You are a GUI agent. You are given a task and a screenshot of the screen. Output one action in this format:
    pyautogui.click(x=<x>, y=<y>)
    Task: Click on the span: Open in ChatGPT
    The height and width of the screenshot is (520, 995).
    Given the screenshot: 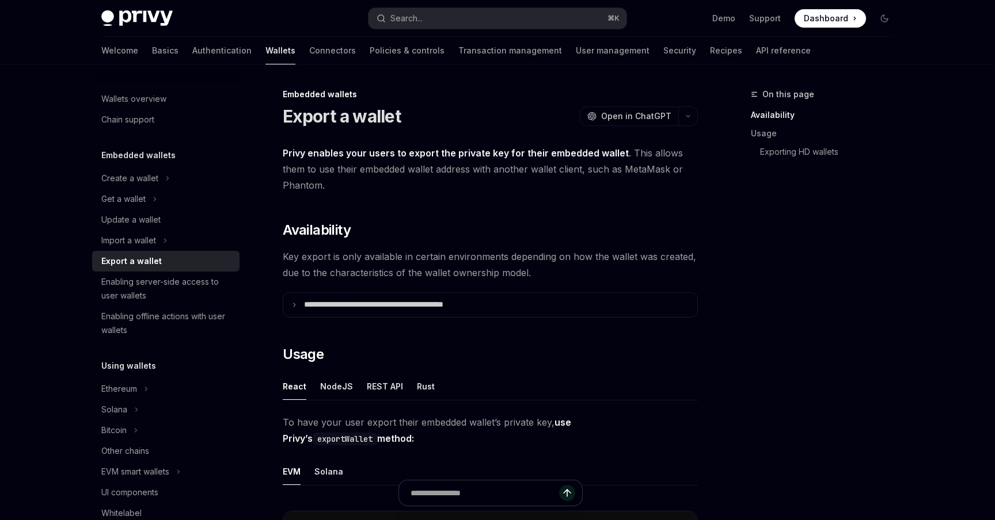 What is the action you would take?
    pyautogui.click(x=636, y=116)
    